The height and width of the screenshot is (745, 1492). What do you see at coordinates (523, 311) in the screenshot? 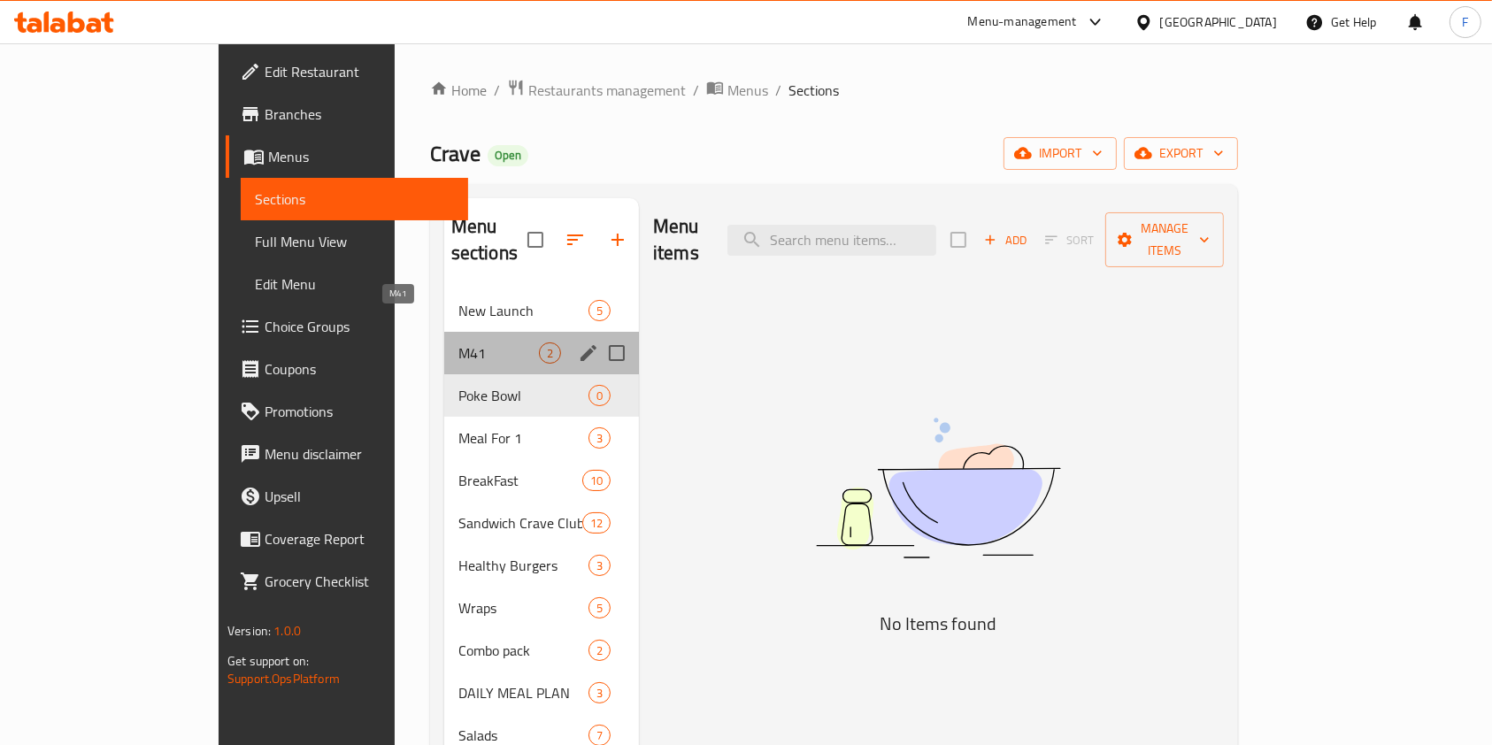
I see `div: New Launch` at bounding box center [523, 311].